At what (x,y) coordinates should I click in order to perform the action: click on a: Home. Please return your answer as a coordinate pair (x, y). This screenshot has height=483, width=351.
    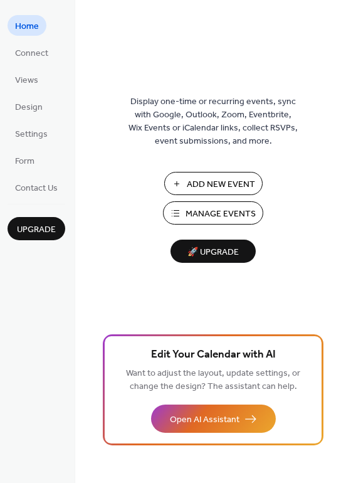
    Looking at the image, I should click on (27, 25).